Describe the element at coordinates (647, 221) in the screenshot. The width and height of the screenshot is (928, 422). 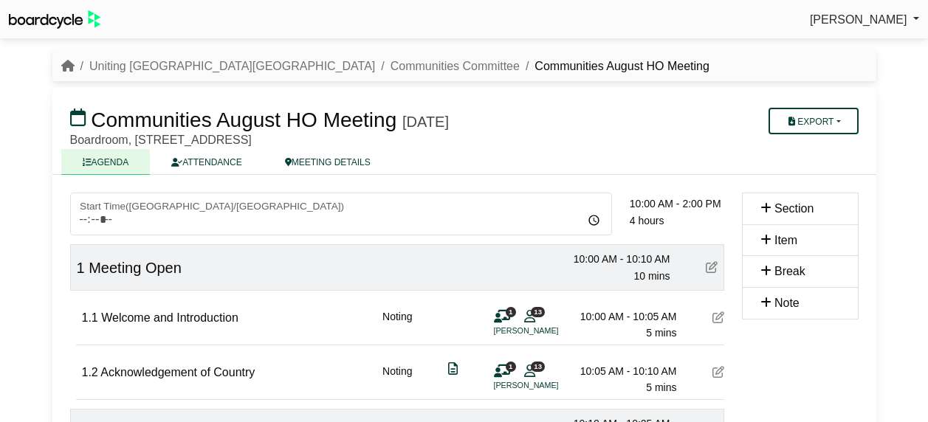
I see `span: 4 hours` at that location.